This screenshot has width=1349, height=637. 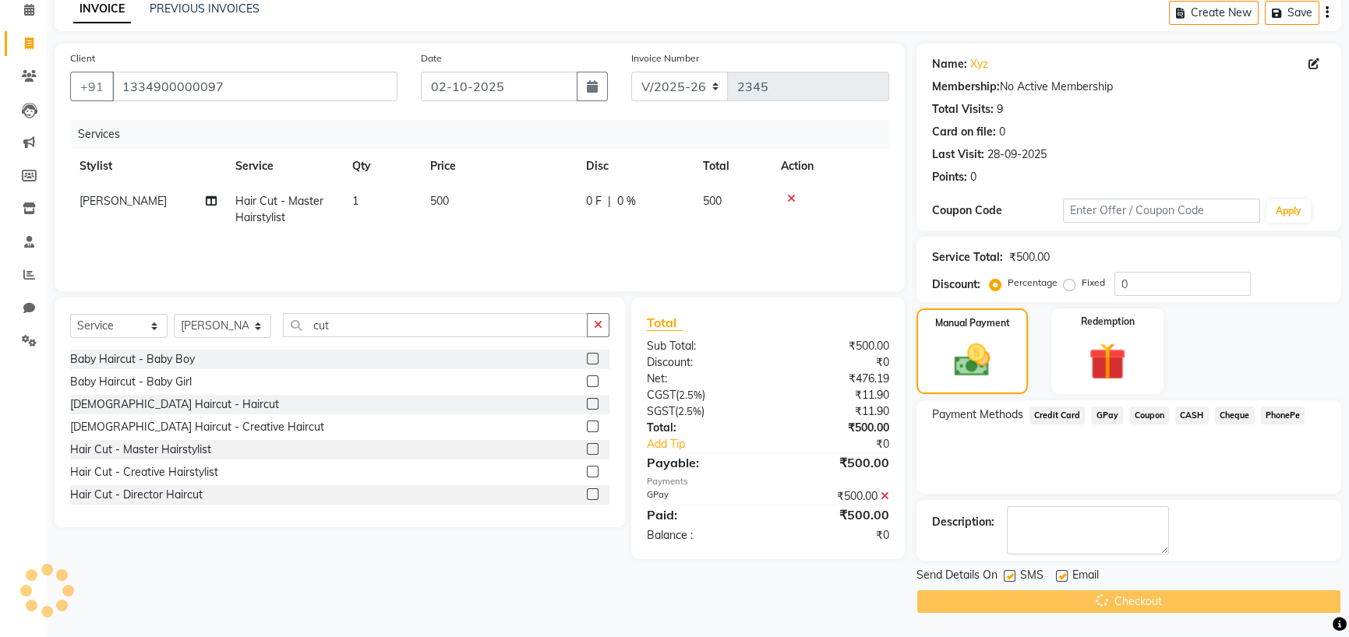 What do you see at coordinates (1032, 577) in the screenshot?
I see `span: SMS` at bounding box center [1032, 577].